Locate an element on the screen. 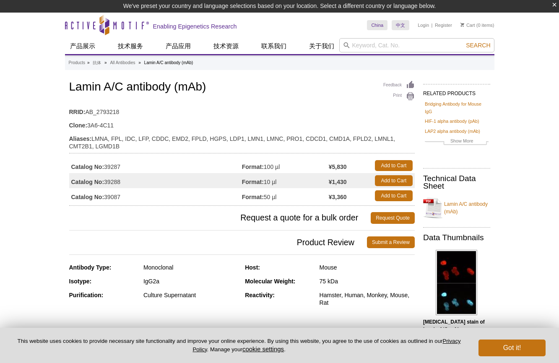 Image resolution: width=559 pixels, height=363 pixels. a: Submit a Review is located at coordinates (391, 242).